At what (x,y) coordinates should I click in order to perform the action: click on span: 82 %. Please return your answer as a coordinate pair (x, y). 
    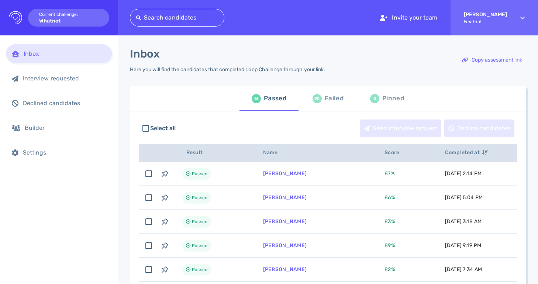
    Looking at the image, I should click on (390, 270).